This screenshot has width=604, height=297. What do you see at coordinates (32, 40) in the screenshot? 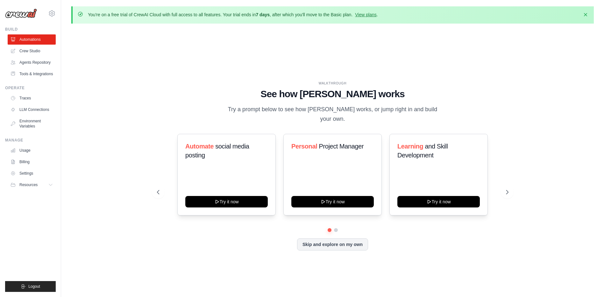
I see `a: Automations` at bounding box center [32, 40].